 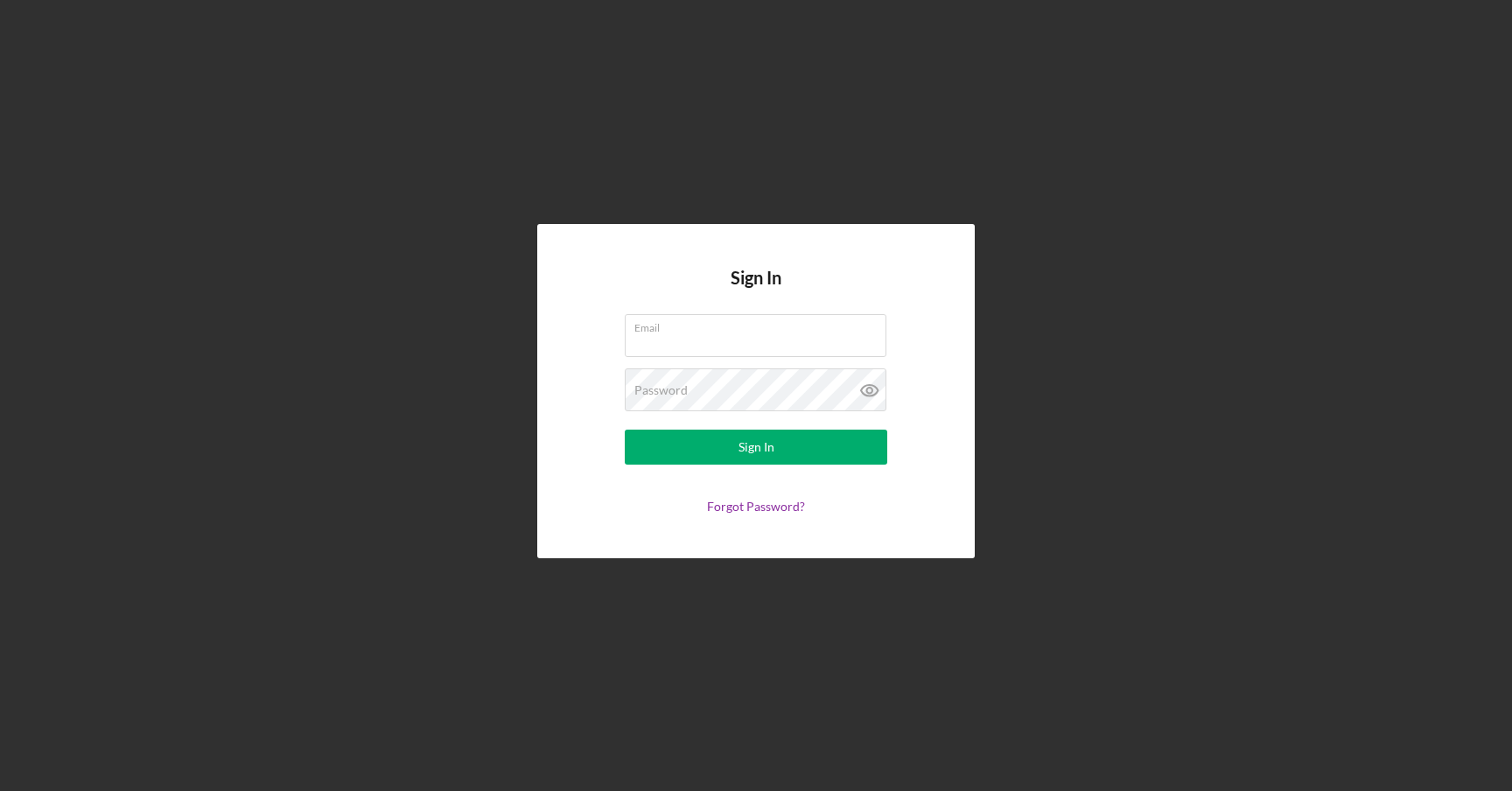 I want to click on label: Password, so click(x=660, y=391).